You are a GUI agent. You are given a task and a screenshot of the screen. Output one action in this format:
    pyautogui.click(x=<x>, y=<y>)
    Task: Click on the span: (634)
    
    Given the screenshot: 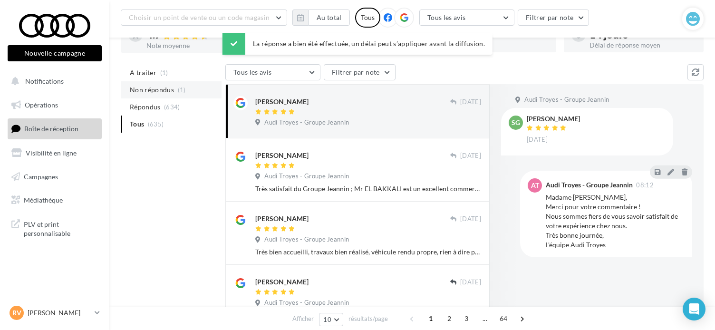 What is the action you would take?
    pyautogui.click(x=172, y=107)
    